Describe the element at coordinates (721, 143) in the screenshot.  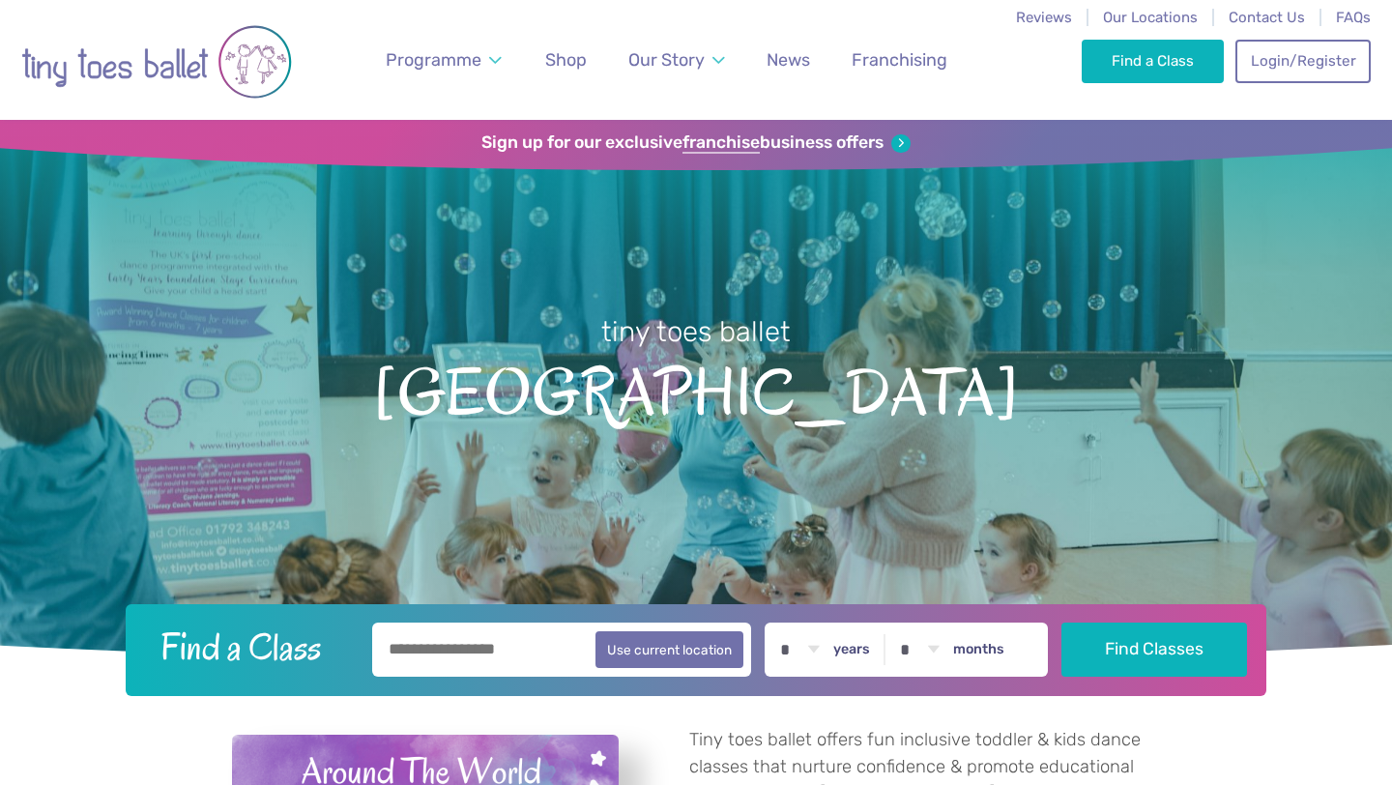
I see `strong: franchise` at that location.